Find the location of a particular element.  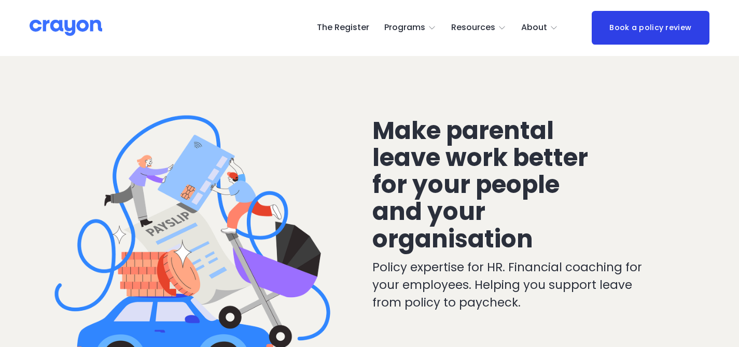

img: Crayon is located at coordinates (66, 27).